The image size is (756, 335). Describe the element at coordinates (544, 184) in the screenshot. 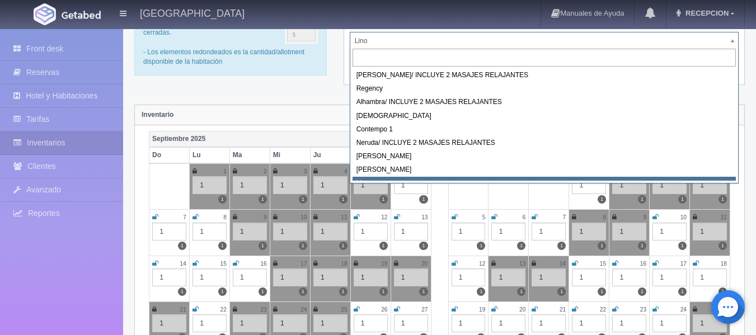

I see `div: Lino` at that location.